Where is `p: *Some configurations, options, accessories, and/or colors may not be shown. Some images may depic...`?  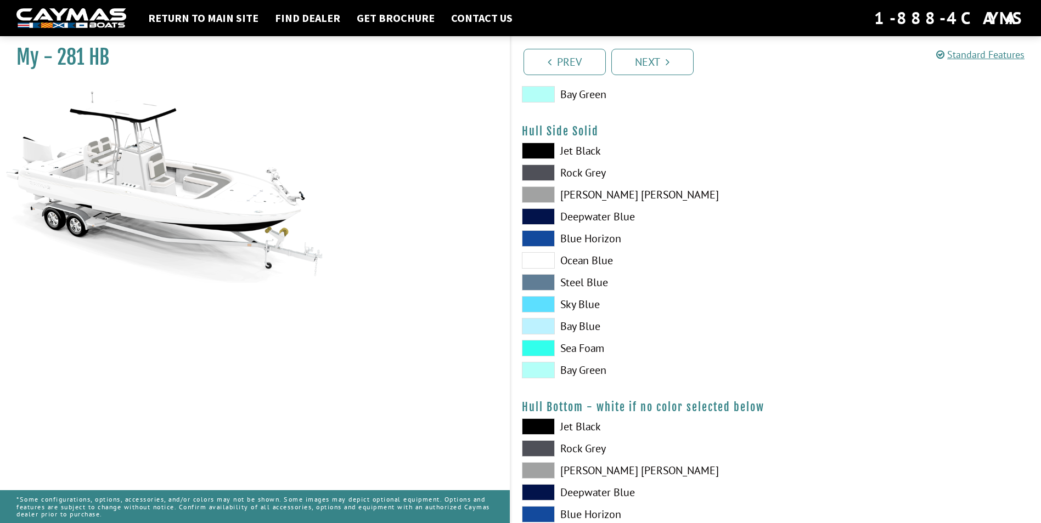
p: *Some configurations, options, accessories, and/or colors may not be shown. Some images may depic... is located at coordinates (255, 507).